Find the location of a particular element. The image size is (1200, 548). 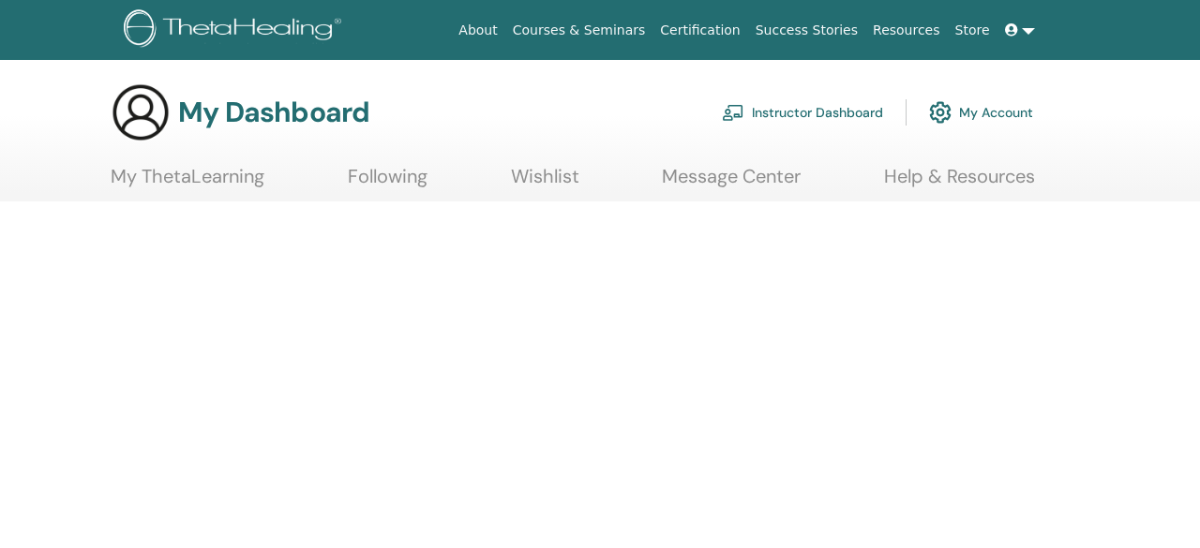

img: cog.svg is located at coordinates (940, 112).